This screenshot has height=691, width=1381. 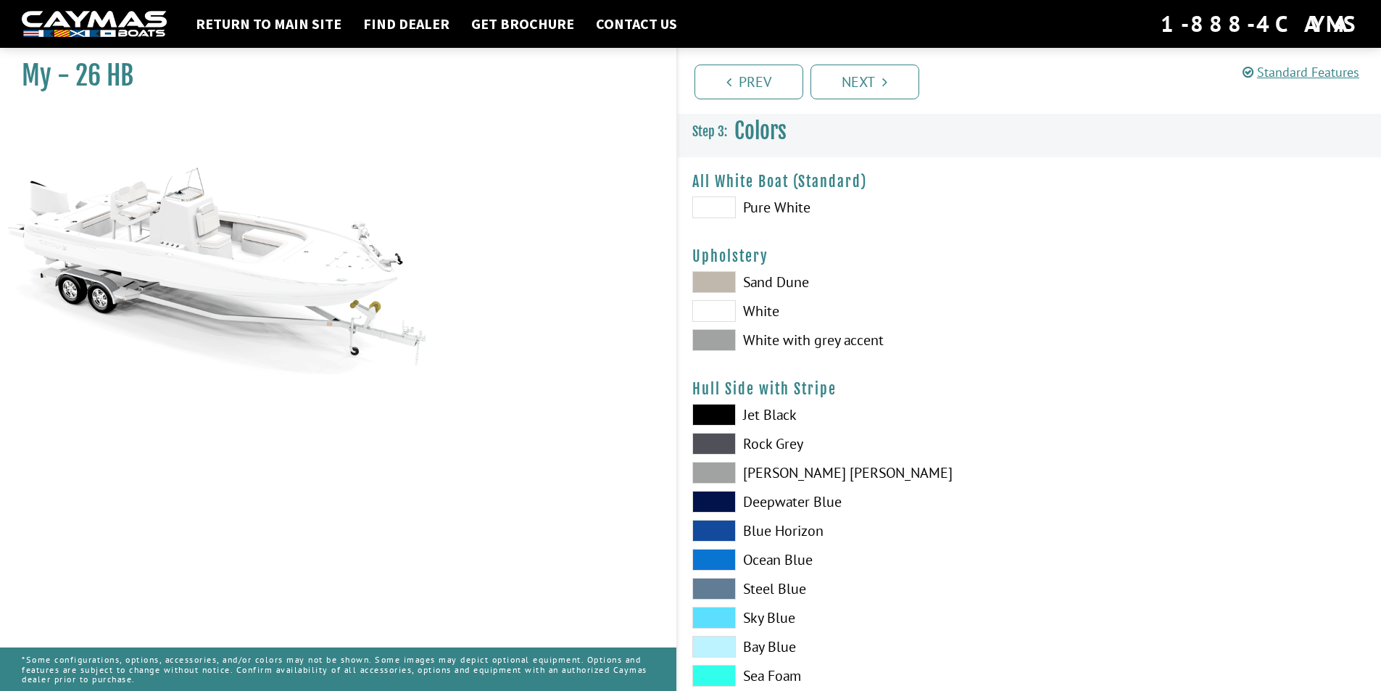 I want to click on a: Return to main site, so click(x=268, y=24).